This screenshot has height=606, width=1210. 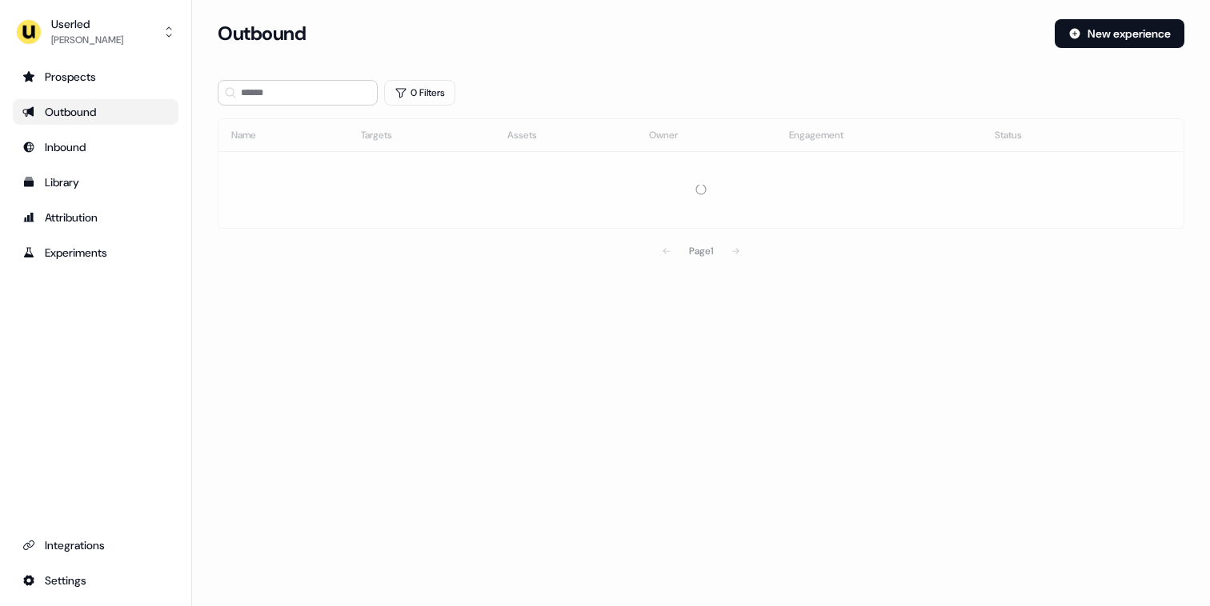 I want to click on a: Go to prospects, so click(x=95, y=77).